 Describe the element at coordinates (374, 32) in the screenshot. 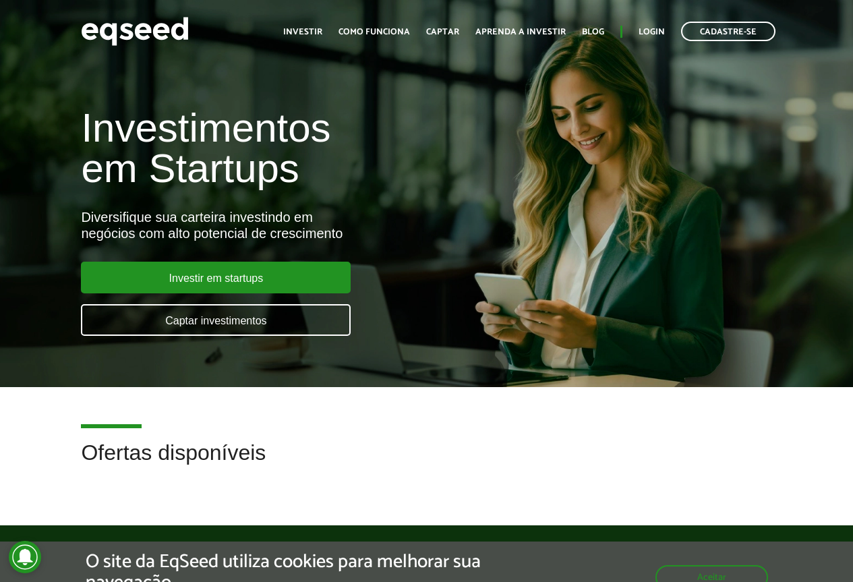

I see `a: Como funciona` at that location.